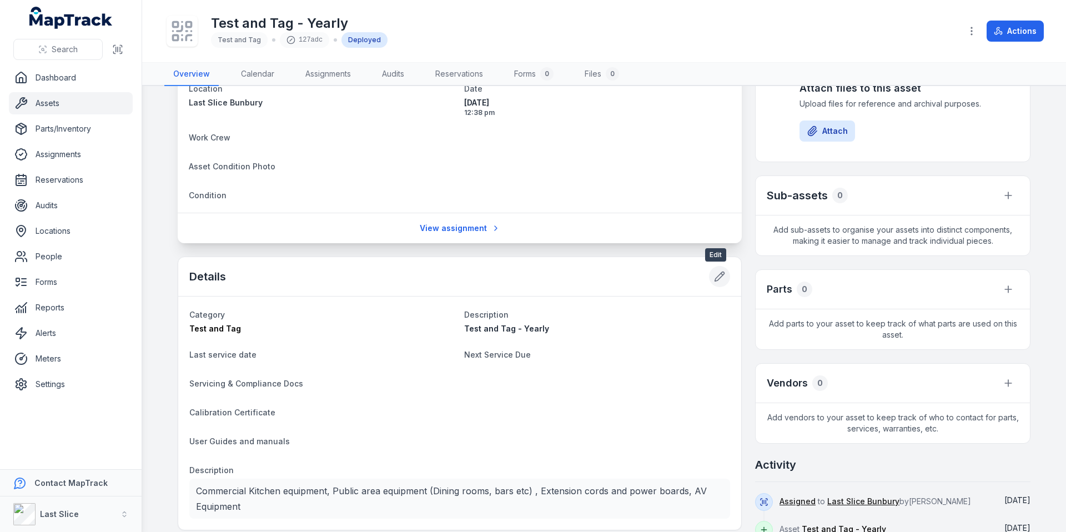  Describe the element at coordinates (534, 74) in the screenshot. I see `a: Forms0` at that location.